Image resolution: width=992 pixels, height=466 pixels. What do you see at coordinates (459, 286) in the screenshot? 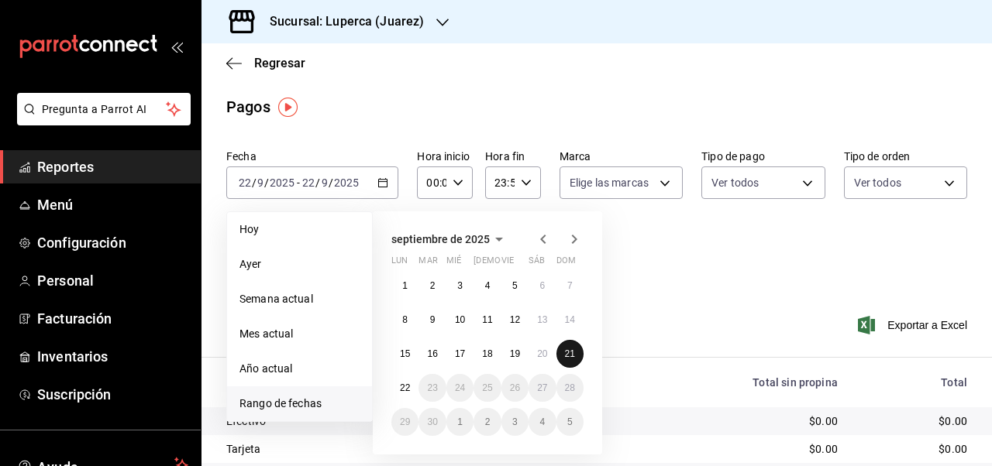
I see `abbr: 3 de septiembre de 2025` at bounding box center [459, 286].